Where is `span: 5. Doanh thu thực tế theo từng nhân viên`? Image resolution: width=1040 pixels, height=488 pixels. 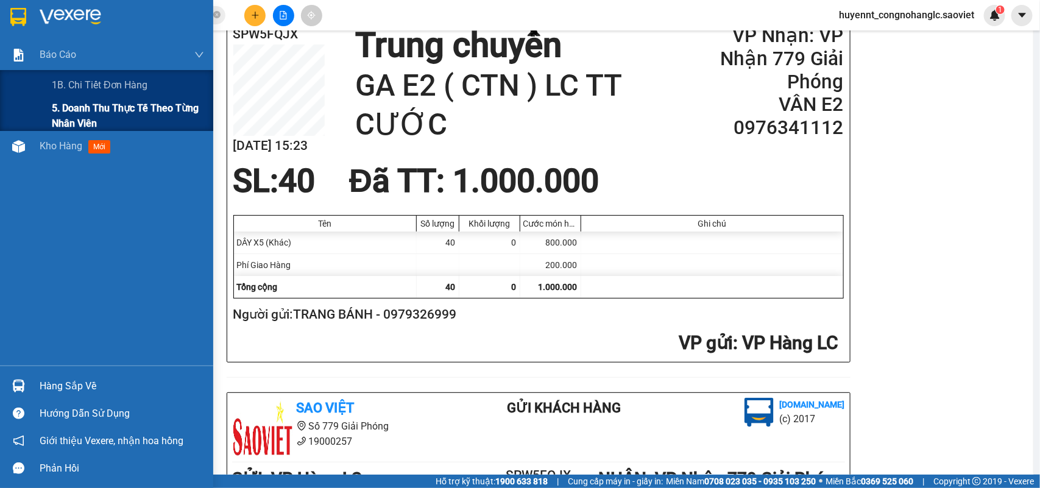 span: 5. Doanh thu thực tế theo từng nhân viên is located at coordinates (128, 116).